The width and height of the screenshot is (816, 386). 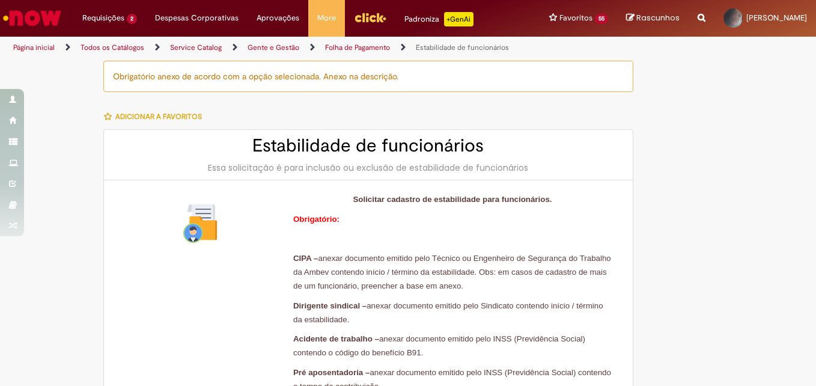 What do you see at coordinates (658, 17) in the screenshot?
I see `span: Rascunhos` at bounding box center [658, 17].